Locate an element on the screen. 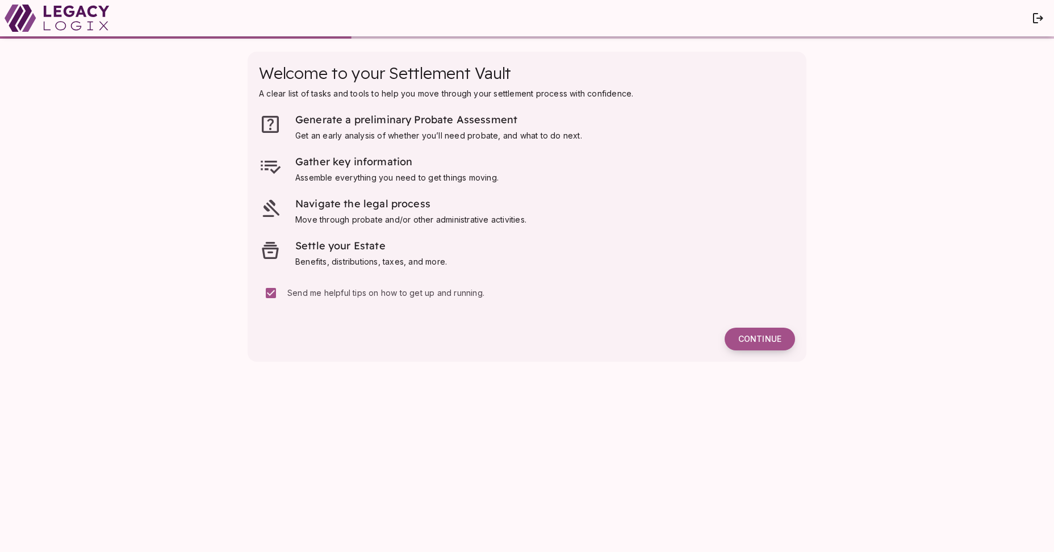 The height and width of the screenshot is (552, 1054). span: Generate a preliminary Probate Assessment is located at coordinates (406, 119).